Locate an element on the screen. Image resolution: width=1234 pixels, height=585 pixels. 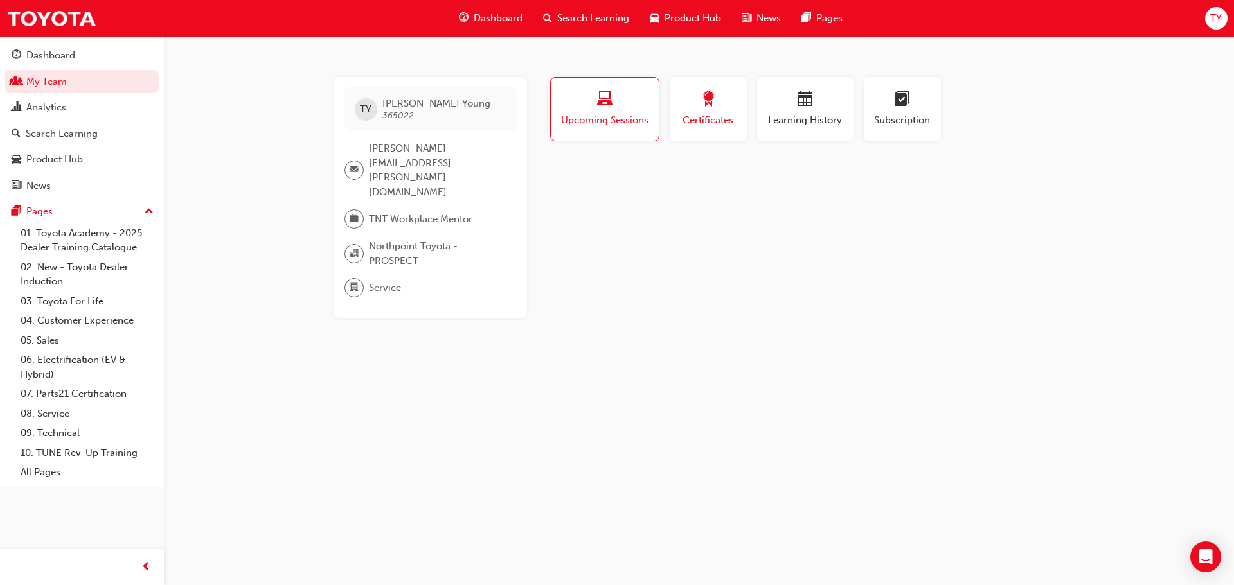
span: learningplan-icon is located at coordinates (902, 100).